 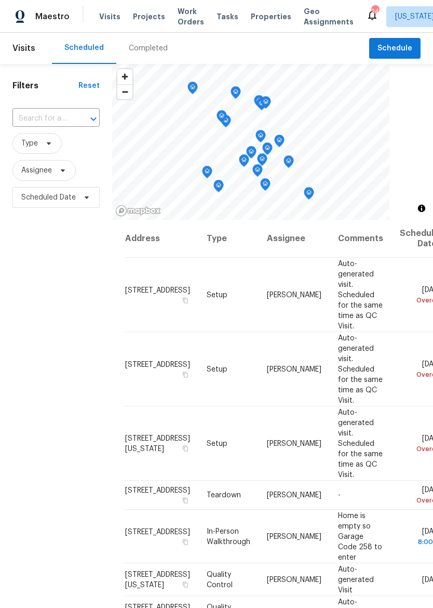 I want to click on span: Geo Assignments, so click(x=329, y=17).